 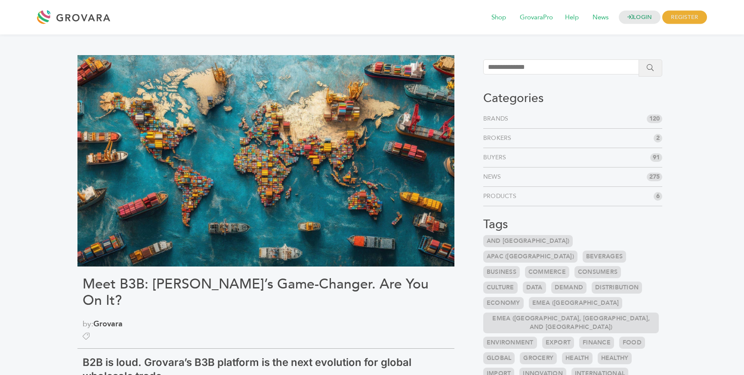 I want to click on a: Global, so click(x=499, y=358).